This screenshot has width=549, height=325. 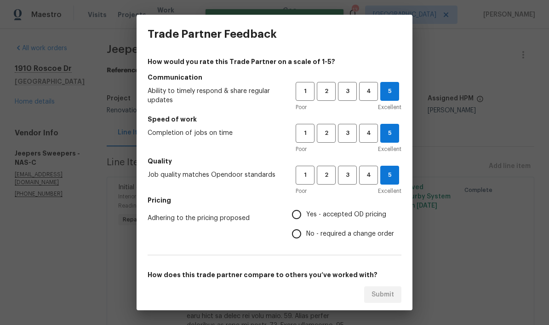 What do you see at coordinates (350, 234) in the screenshot?
I see `span: No - required a change order` at bounding box center [350, 234].